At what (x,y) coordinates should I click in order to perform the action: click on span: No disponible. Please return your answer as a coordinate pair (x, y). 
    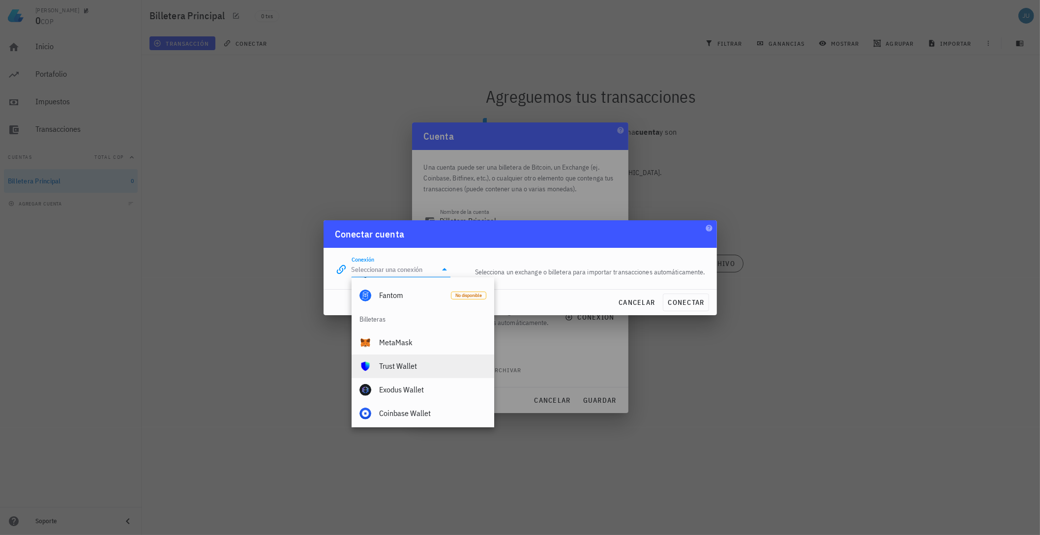
    Looking at the image, I should click on (469, 296).